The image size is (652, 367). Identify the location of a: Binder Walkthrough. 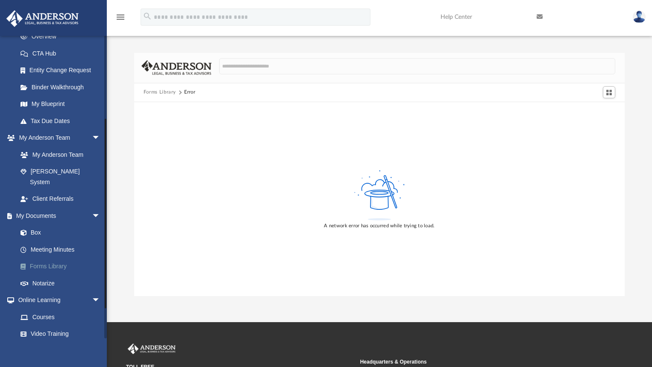
(62, 87).